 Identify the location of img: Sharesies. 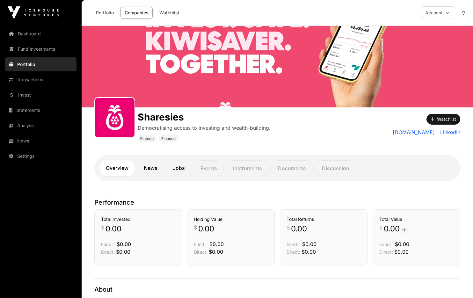
(277, 67).